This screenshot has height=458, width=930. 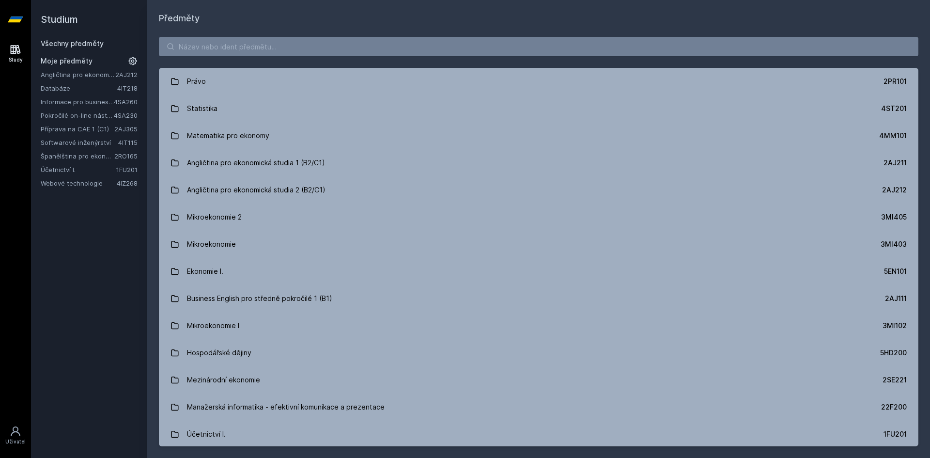 What do you see at coordinates (895, 271) in the screenshot?
I see `div: 5EN101` at bounding box center [895, 271].